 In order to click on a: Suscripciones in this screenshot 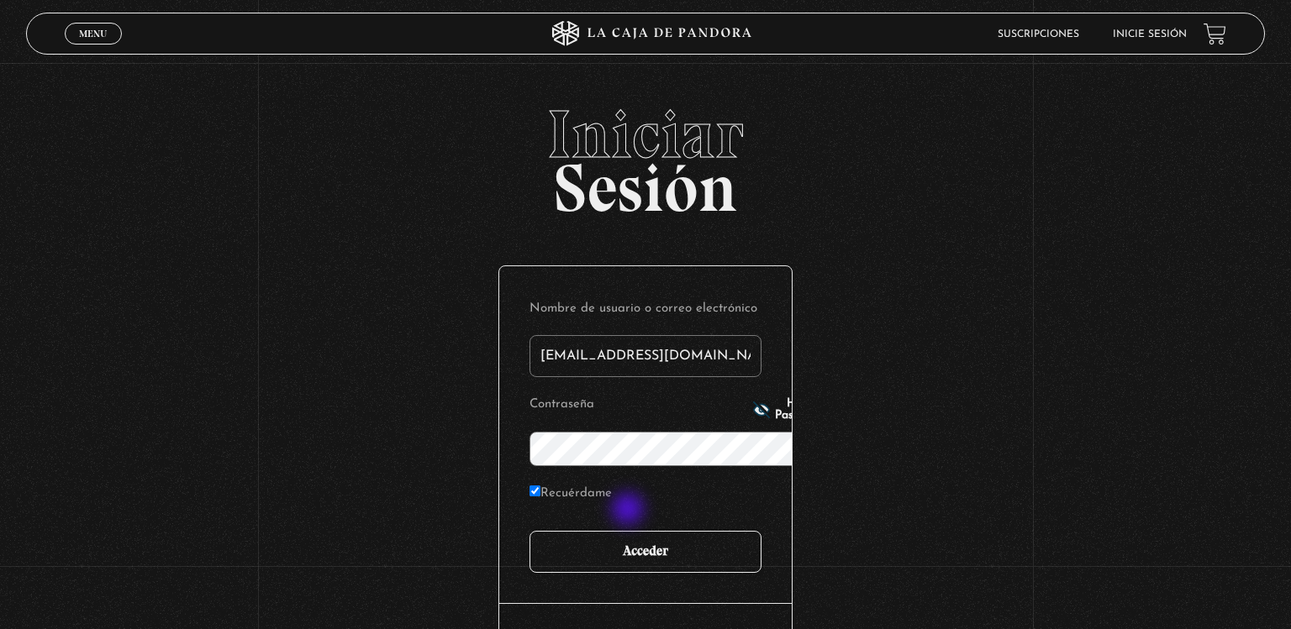, I will do `click(1038, 34)`.